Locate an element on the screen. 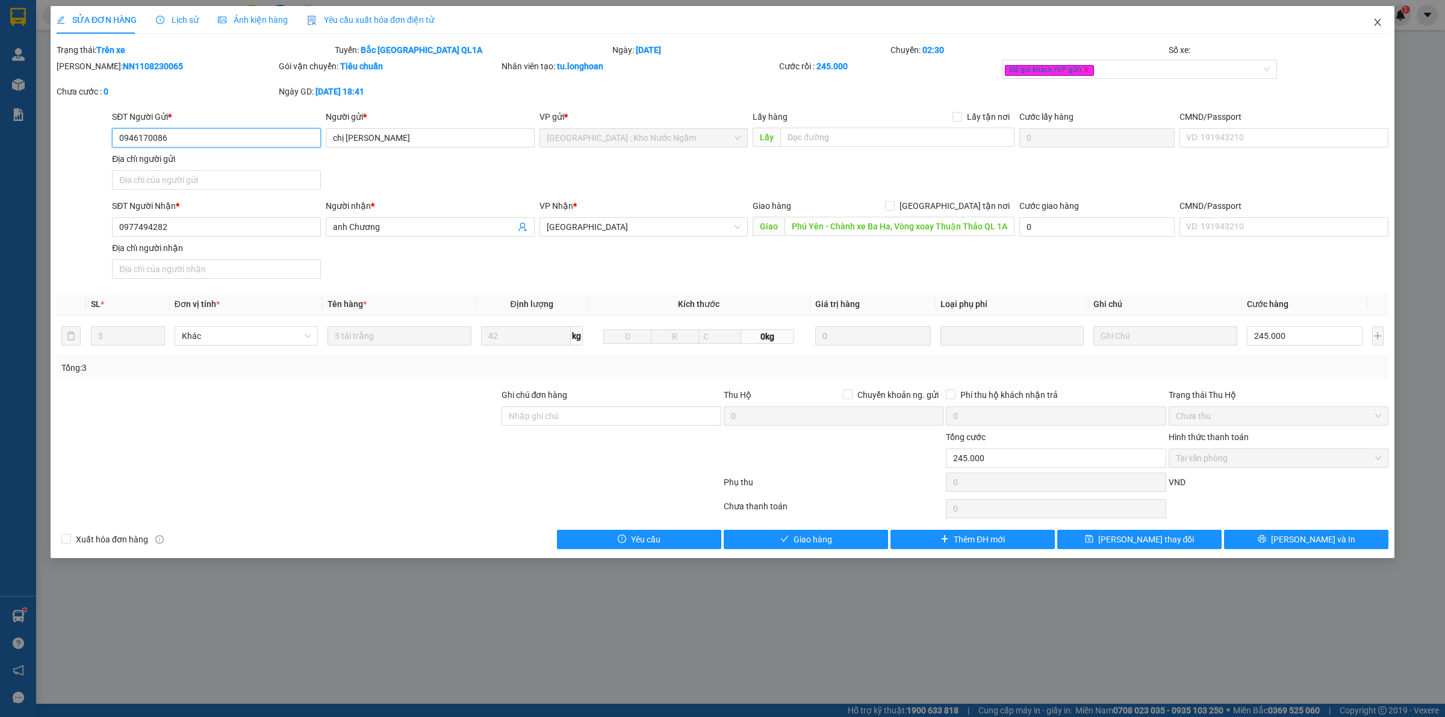  span: Thu Hộ is located at coordinates (738, 395).